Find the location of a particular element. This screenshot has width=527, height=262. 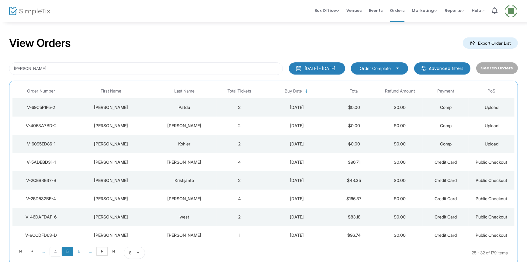

div: Kristian is located at coordinates (111, 107).